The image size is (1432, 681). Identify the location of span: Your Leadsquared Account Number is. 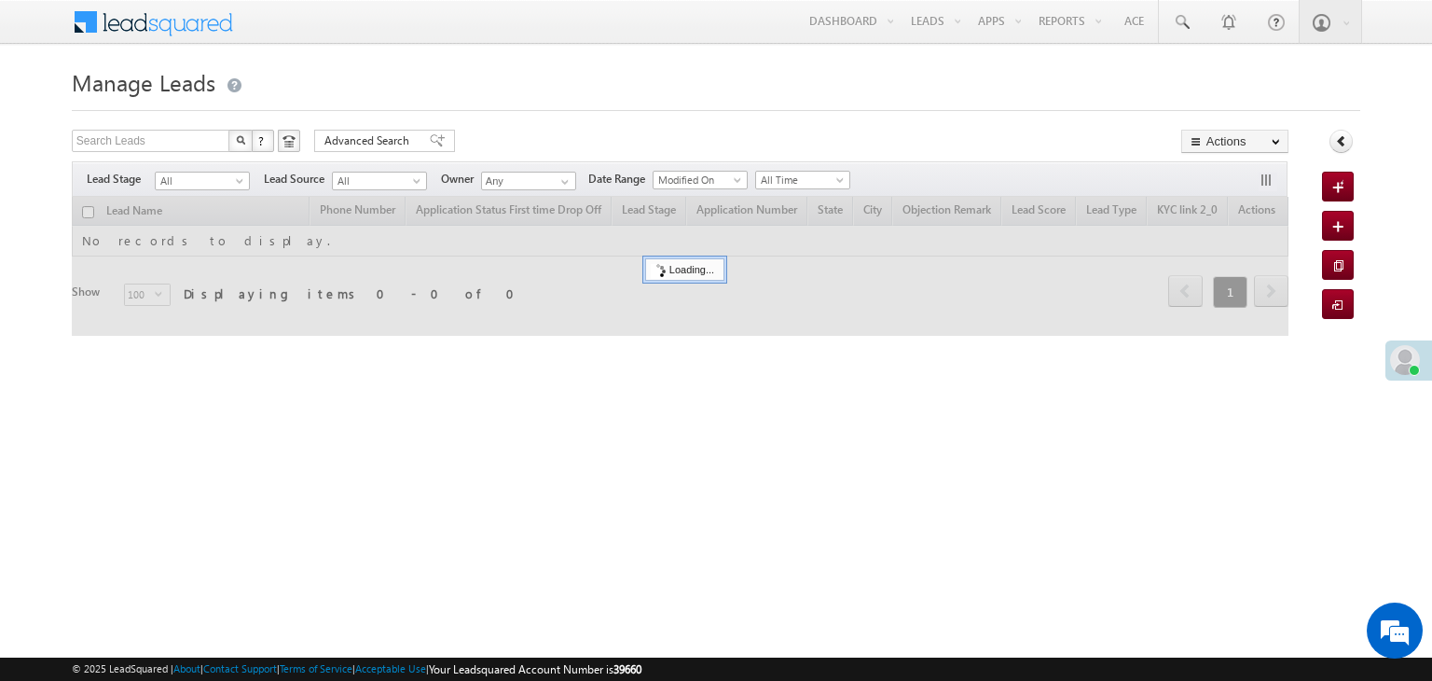
(535, 668).